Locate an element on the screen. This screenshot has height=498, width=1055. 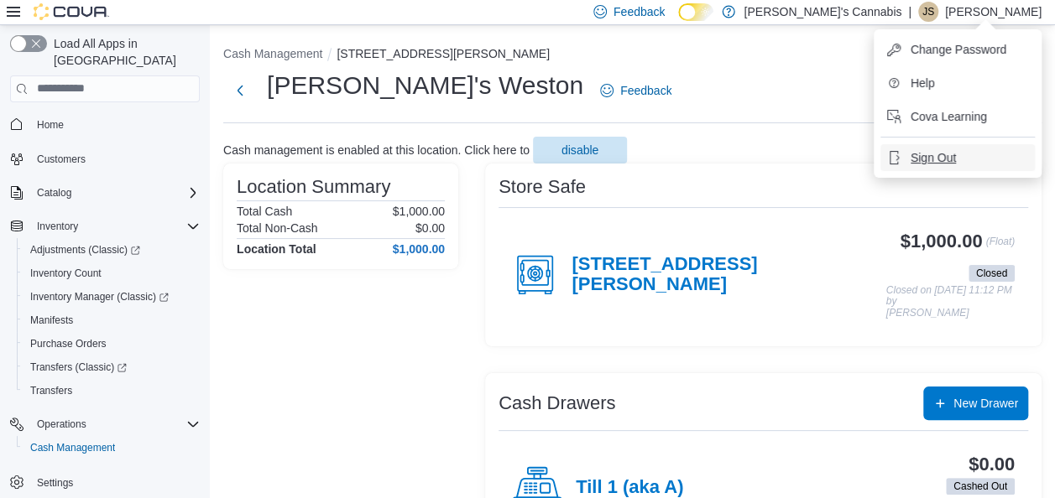
a: Manifests is located at coordinates (51, 321).